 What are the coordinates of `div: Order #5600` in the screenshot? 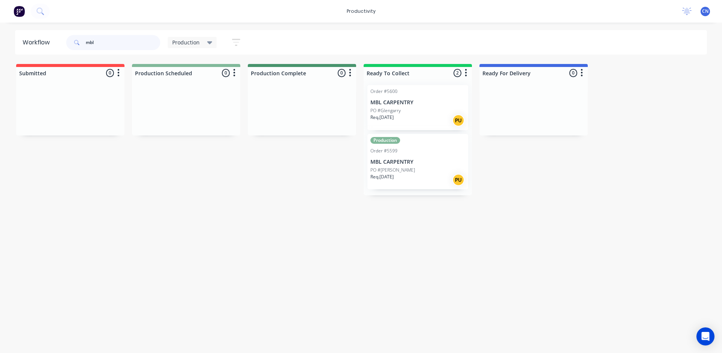 It's located at (384, 91).